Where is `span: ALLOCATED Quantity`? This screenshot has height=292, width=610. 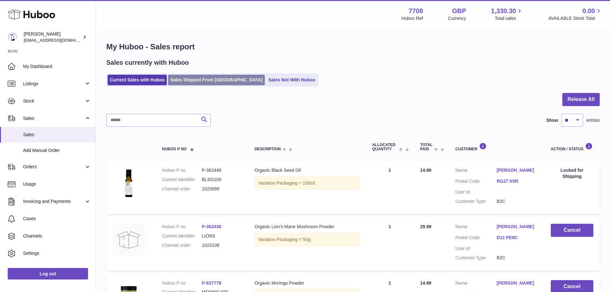
span: ALLOCATED Quantity is located at coordinates (384, 147).